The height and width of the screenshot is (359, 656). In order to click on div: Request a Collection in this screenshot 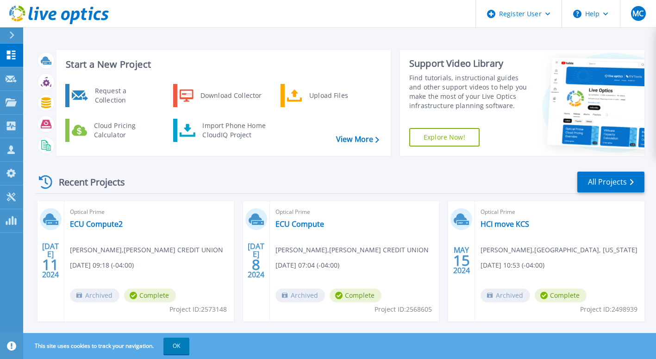, I will do `click(124, 95)`.